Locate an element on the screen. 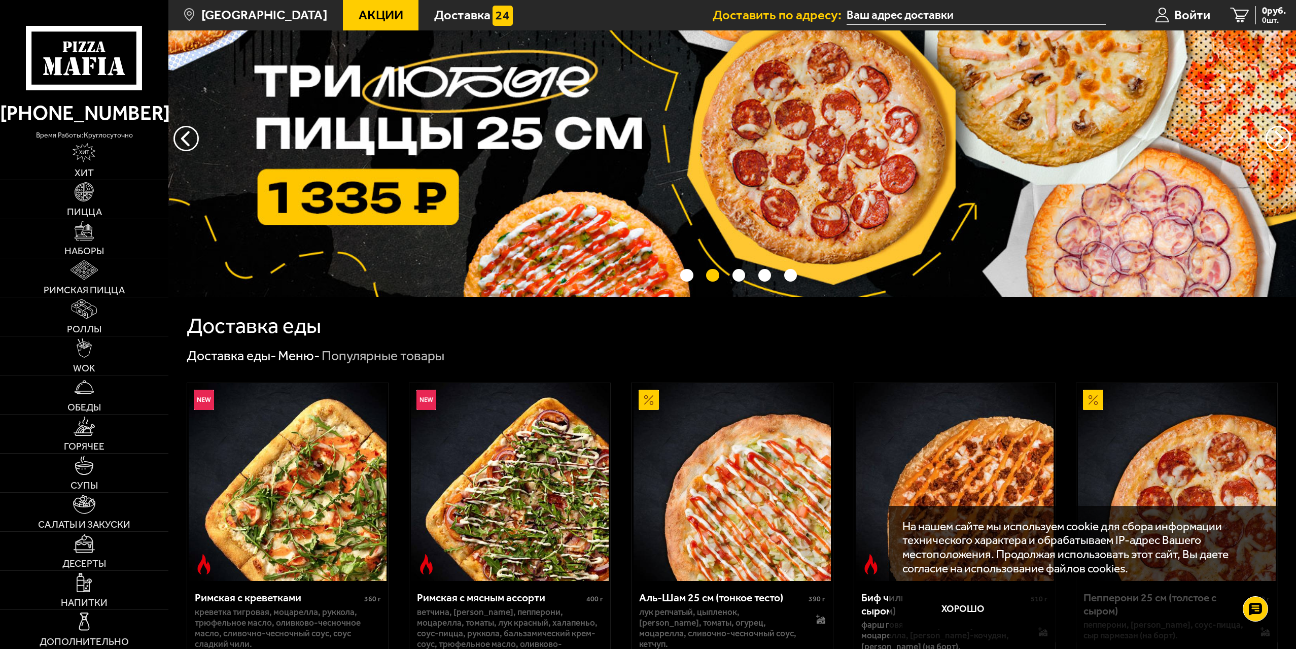 Image resolution: width=1296 pixels, height=649 pixels. a: Меню- is located at coordinates (299, 355).